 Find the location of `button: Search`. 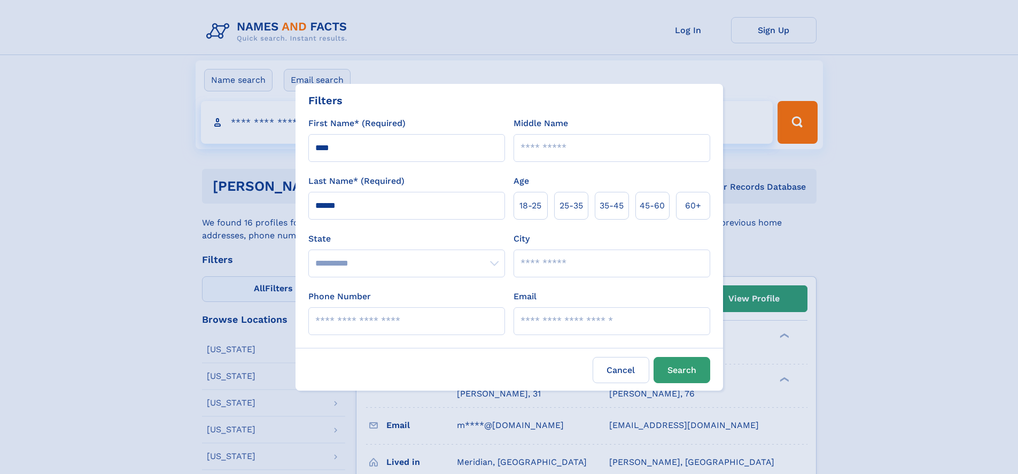

button: Search is located at coordinates (682, 370).